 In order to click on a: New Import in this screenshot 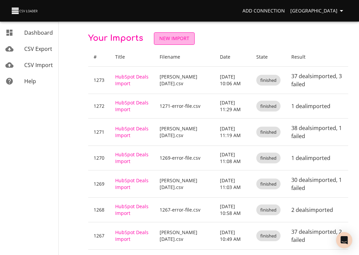, I will do `click(174, 38)`.